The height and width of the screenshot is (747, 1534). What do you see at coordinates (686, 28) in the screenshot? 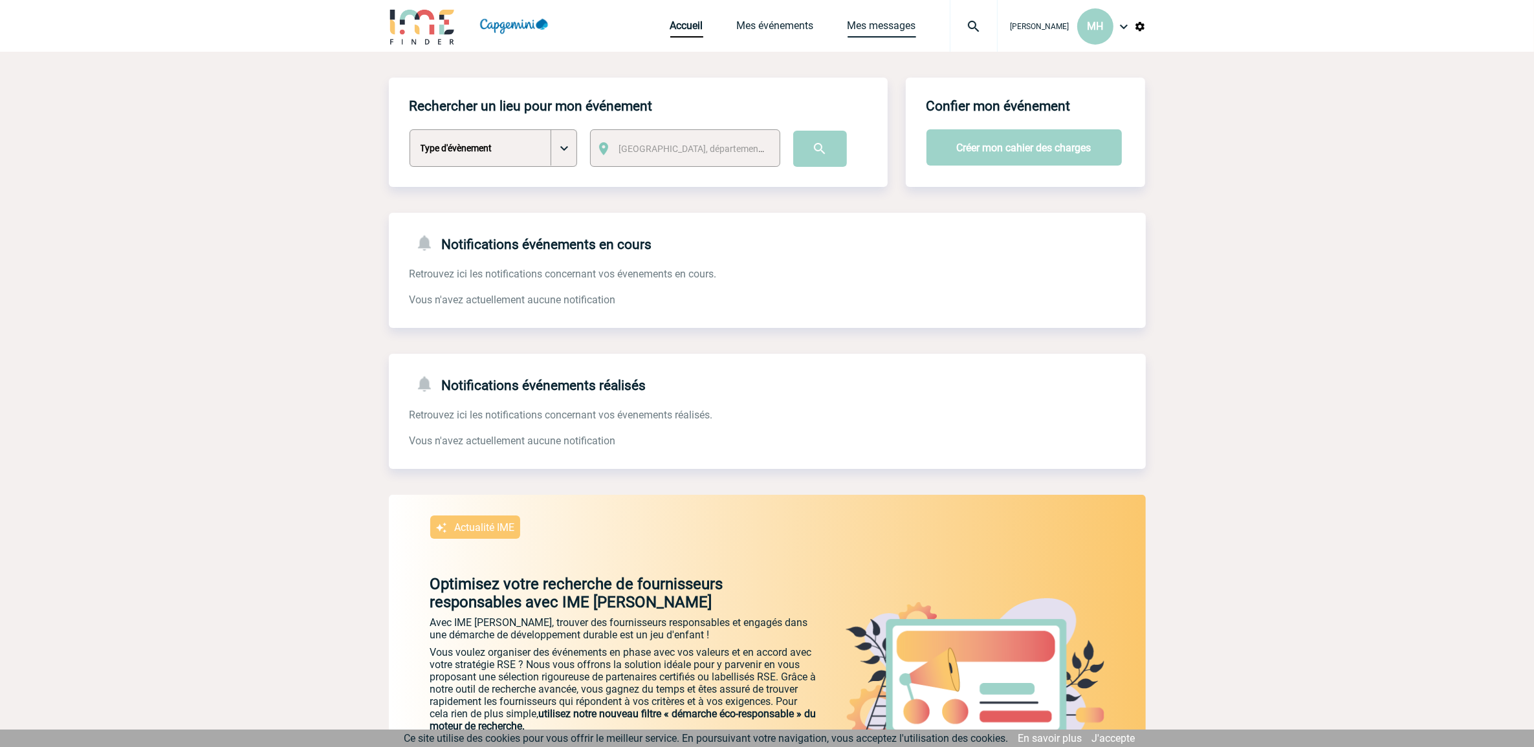
I see `a: Accueil` at bounding box center [686, 28].